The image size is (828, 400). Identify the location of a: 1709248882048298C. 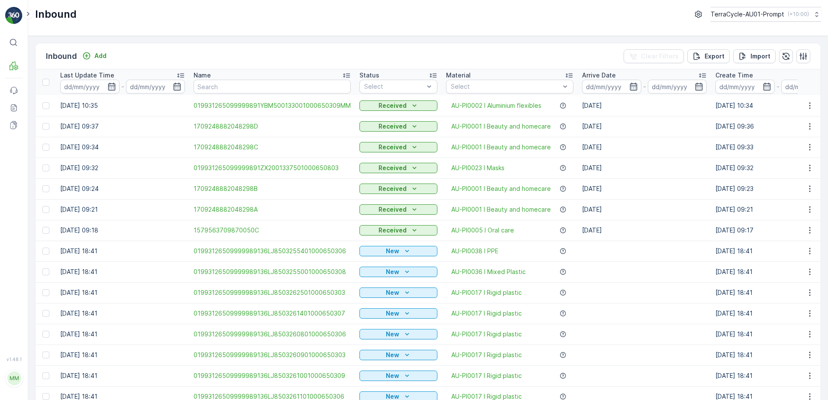
(272, 147).